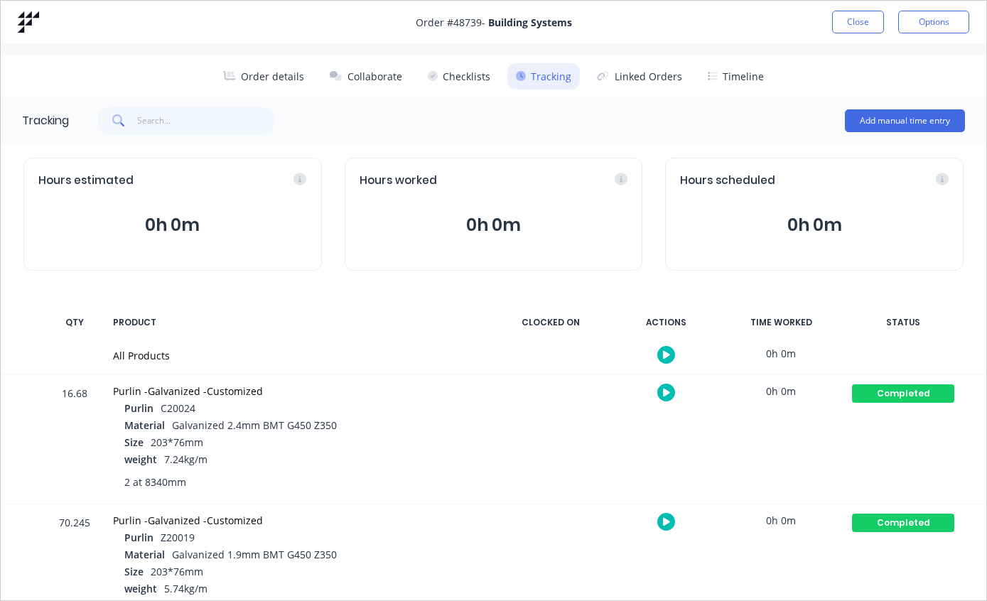 This screenshot has width=987, height=601. What do you see at coordinates (296, 355) in the screenshot?
I see `div: All Products` at bounding box center [296, 355].